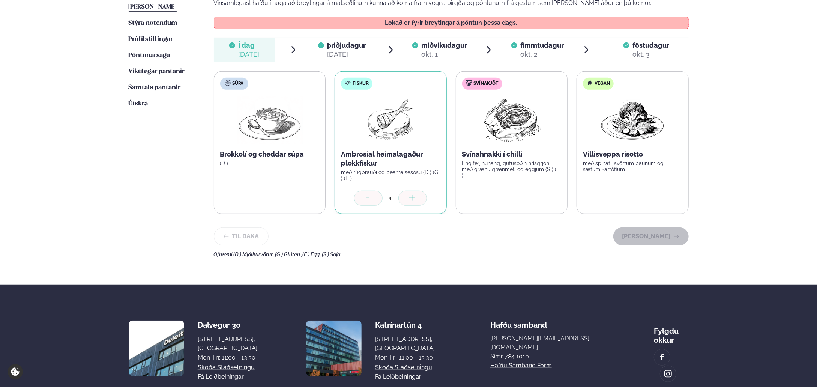  I want to click on button: Til baka, so click(241, 236).